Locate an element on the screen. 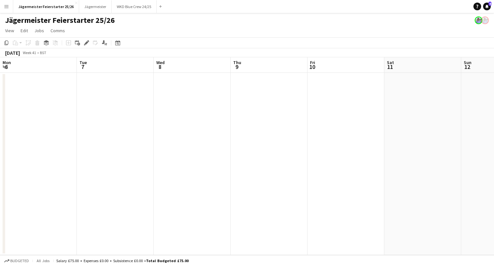 This screenshot has height=266, width=494. span: Edit is located at coordinates (24, 31).